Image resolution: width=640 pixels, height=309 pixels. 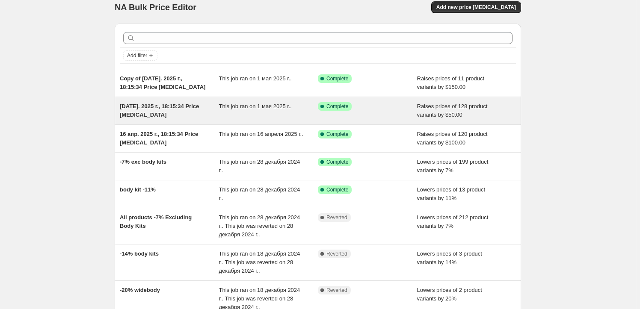 What do you see at coordinates (450, 294) in the screenshot?
I see `span: Lowers prices of 2 product variants by 20%` at bounding box center [450, 294].